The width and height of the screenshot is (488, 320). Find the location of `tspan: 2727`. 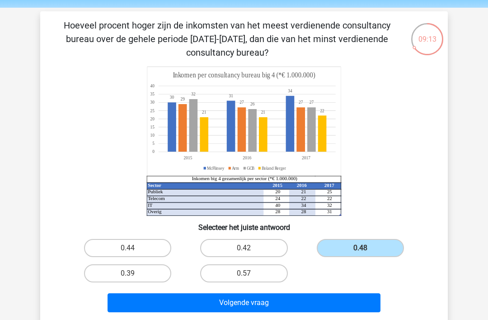

tspan: 2727 is located at coordinates (271, 102).